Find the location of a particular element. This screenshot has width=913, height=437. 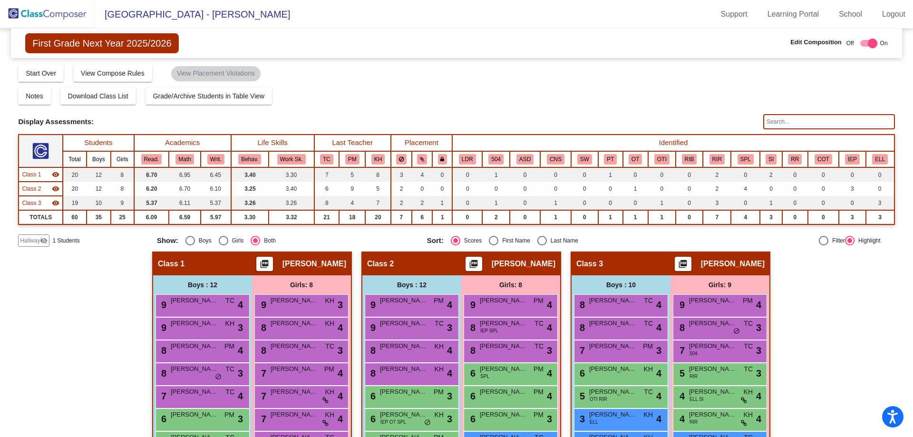

th: Individualized Education Plan is located at coordinates (853, 159).